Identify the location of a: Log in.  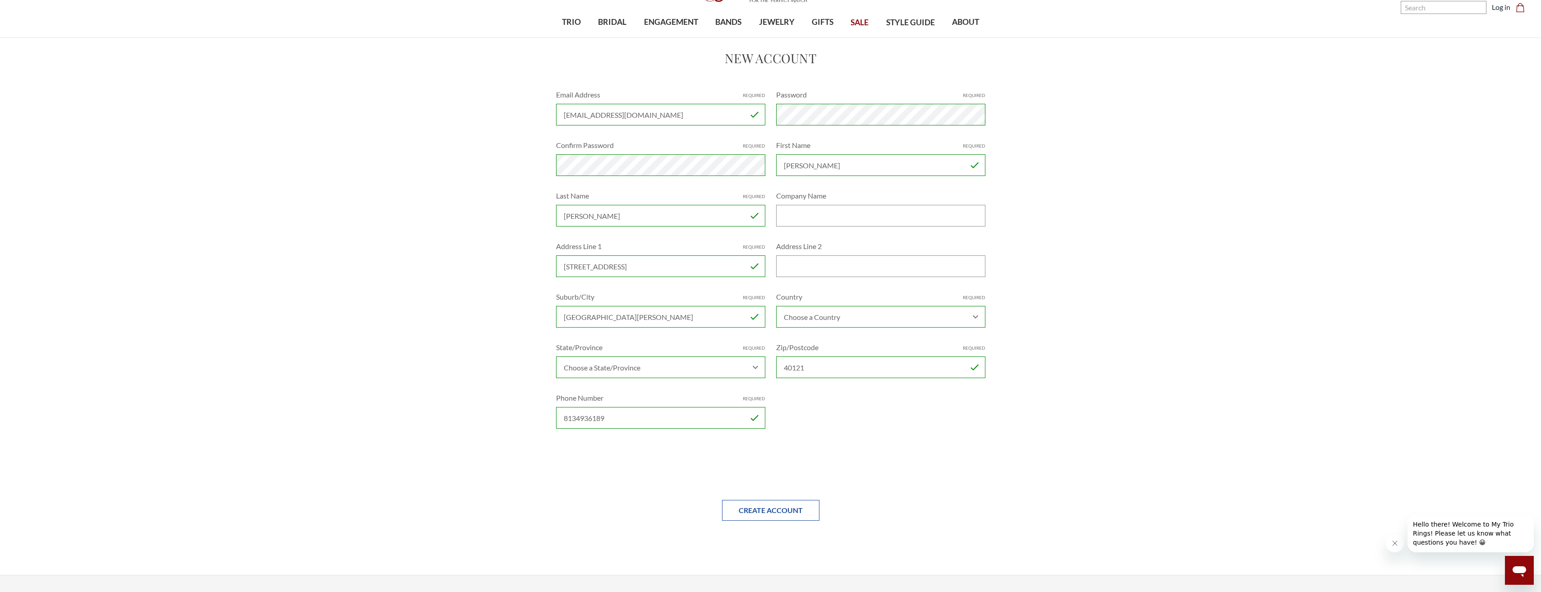
(1501, 7).